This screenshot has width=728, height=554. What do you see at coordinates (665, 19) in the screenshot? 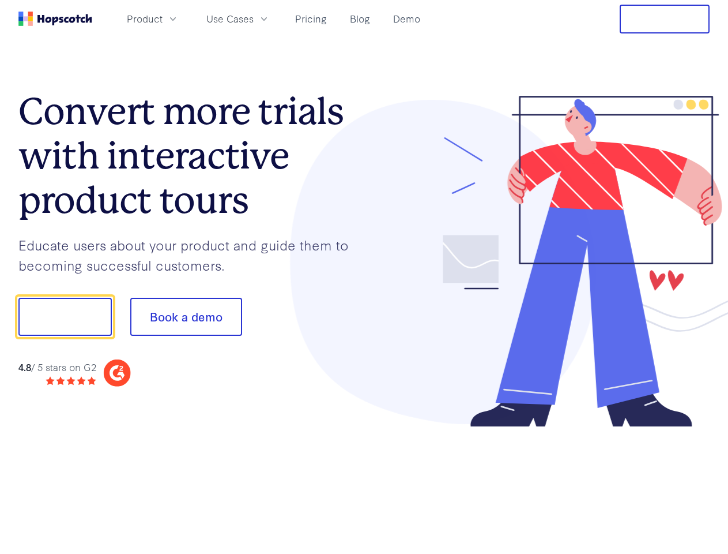
I see `button: Free Trial` at bounding box center [665, 19].